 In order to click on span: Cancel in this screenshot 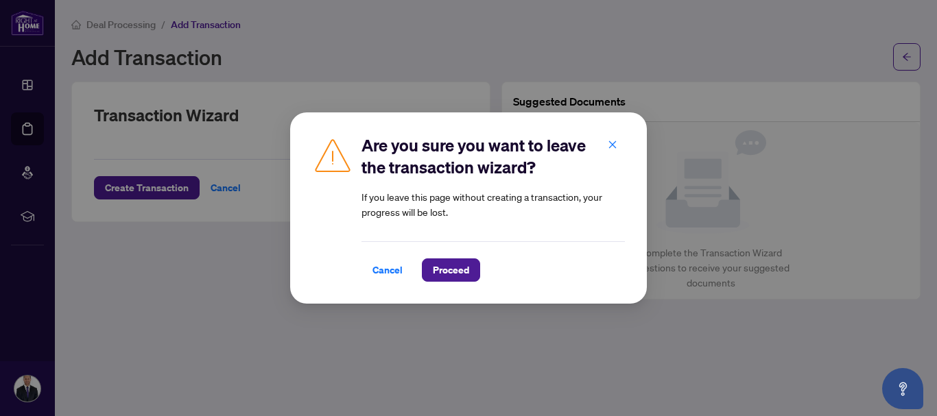, I will do `click(388, 270)`.